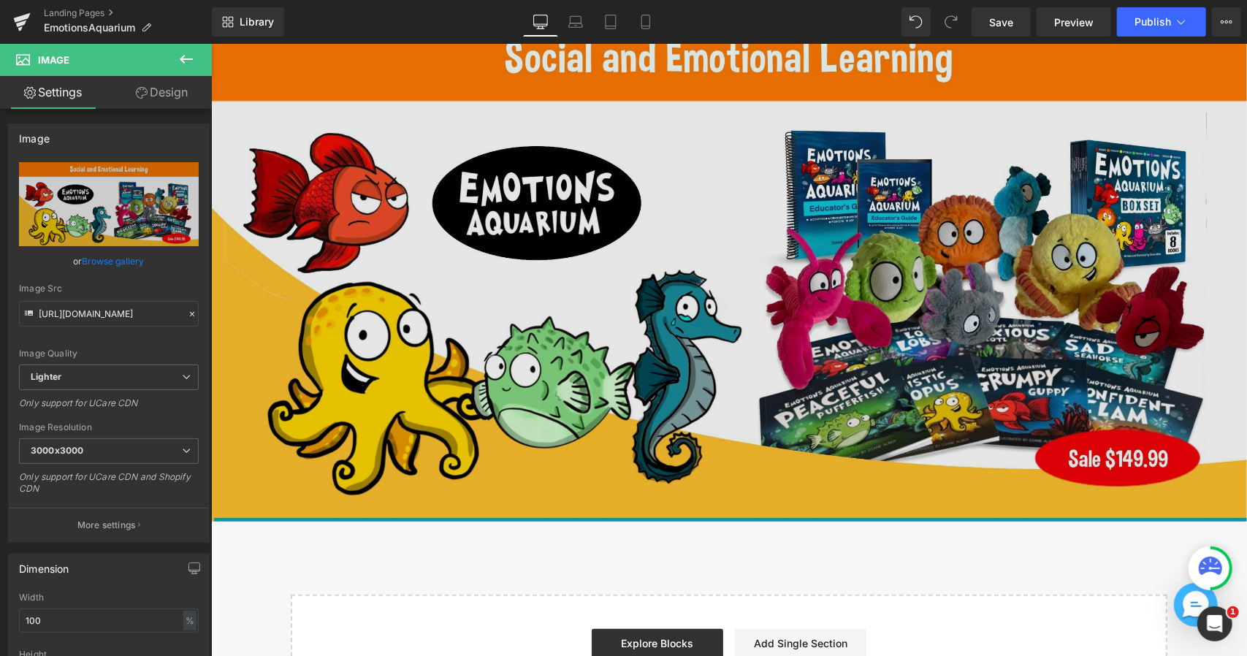  Describe the element at coordinates (985, 561) in the screenshot. I see `div: Messenger Dummy Widget` at that location.